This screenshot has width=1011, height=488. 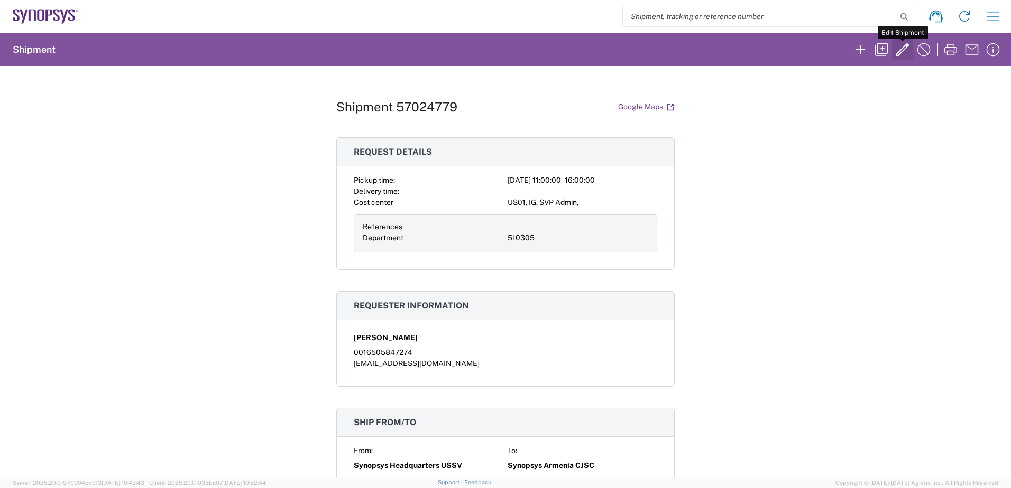 I want to click on div: 510305, so click(x=578, y=238).